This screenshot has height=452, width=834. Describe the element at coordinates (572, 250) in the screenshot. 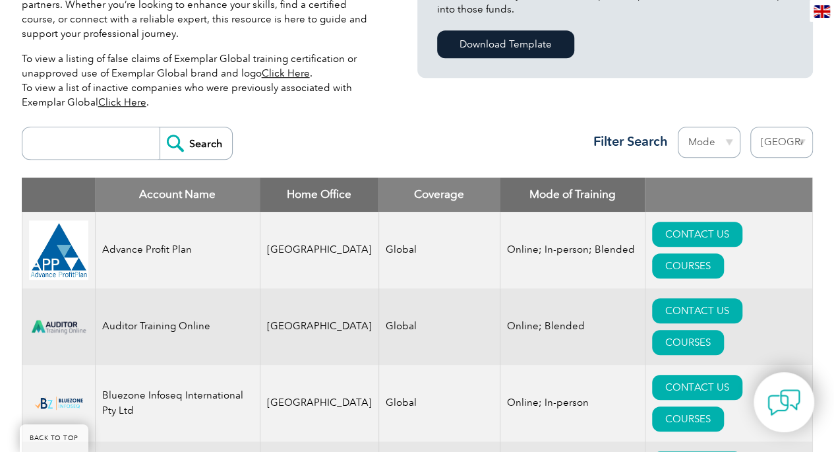

I see `td: Online; In-person; Blended` at that location.